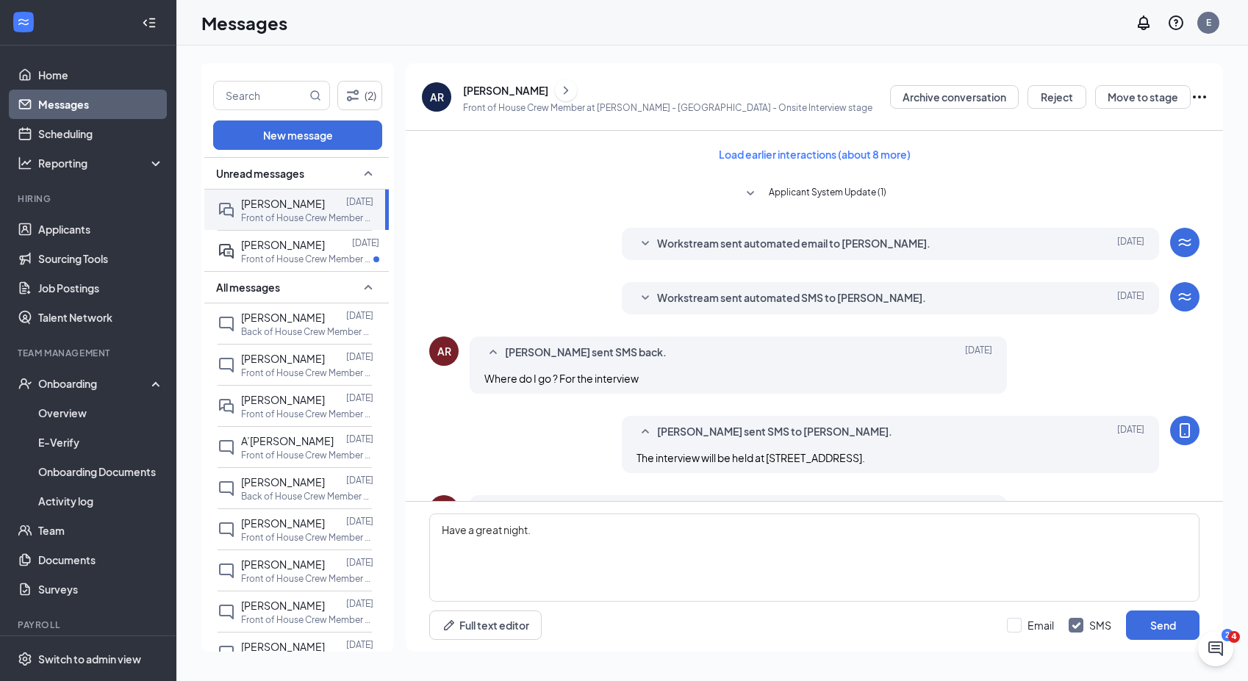 The height and width of the screenshot is (681, 1248). What do you see at coordinates (101, 531) in the screenshot?
I see `a: Team` at bounding box center [101, 531].